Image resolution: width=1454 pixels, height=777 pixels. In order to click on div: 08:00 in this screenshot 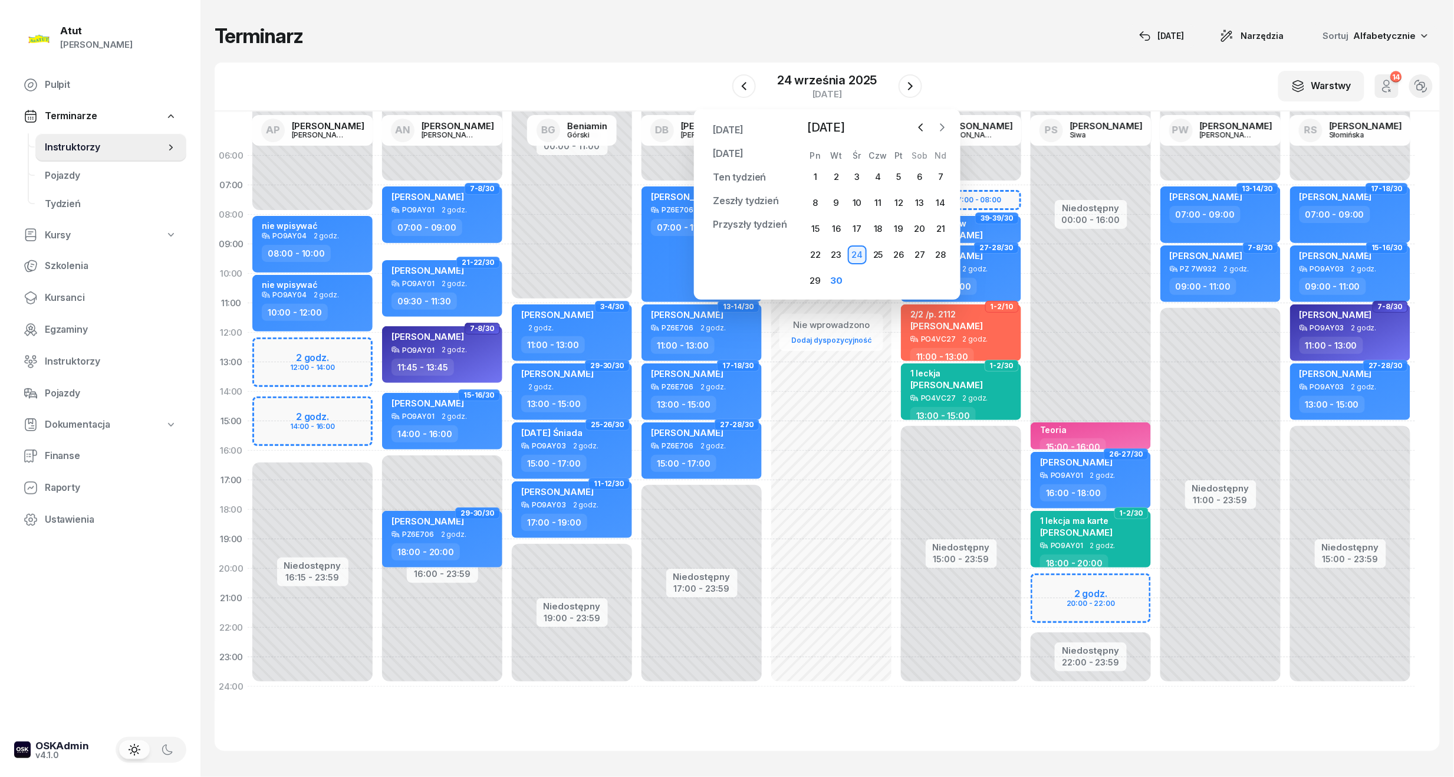, I will do `click(231, 215)`.